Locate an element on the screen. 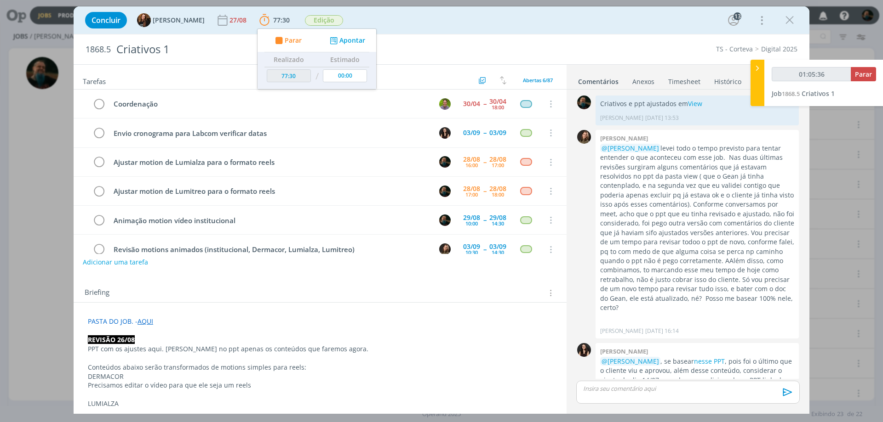 Image resolution: width=883 pixels, height=422 pixels. div: Envio cronograma para Labcom verificar datas is located at coordinates (270, 133).